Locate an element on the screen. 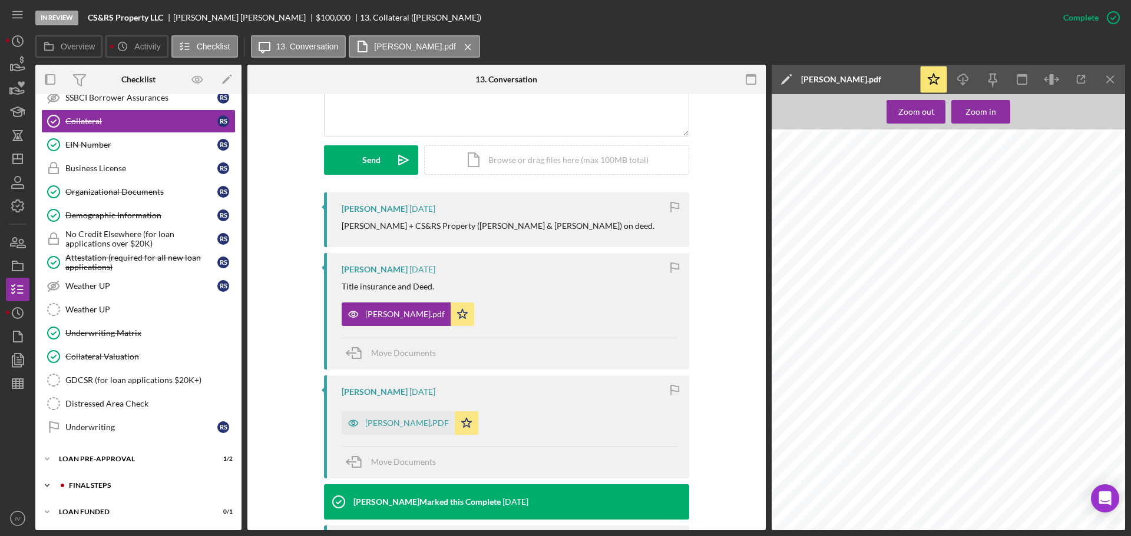 The width and height of the screenshot is (1131, 536). div: LOAN FUNDED is located at coordinates (131, 512).